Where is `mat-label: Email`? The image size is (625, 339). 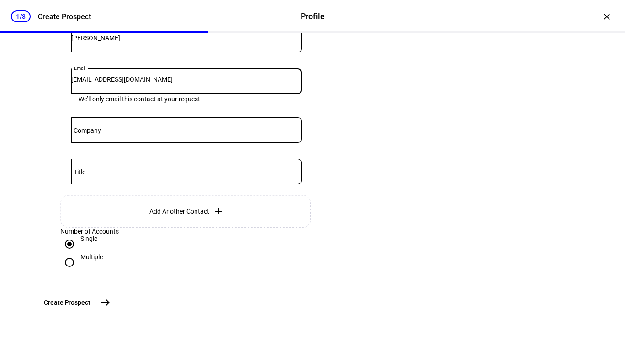
mat-label: Email is located at coordinates (80, 68).